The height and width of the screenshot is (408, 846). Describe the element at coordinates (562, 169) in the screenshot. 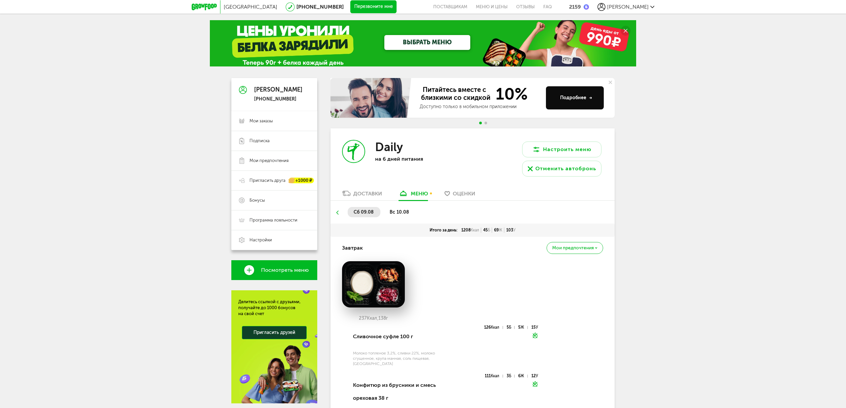

I see `button: Отменить автобронь` at that location.